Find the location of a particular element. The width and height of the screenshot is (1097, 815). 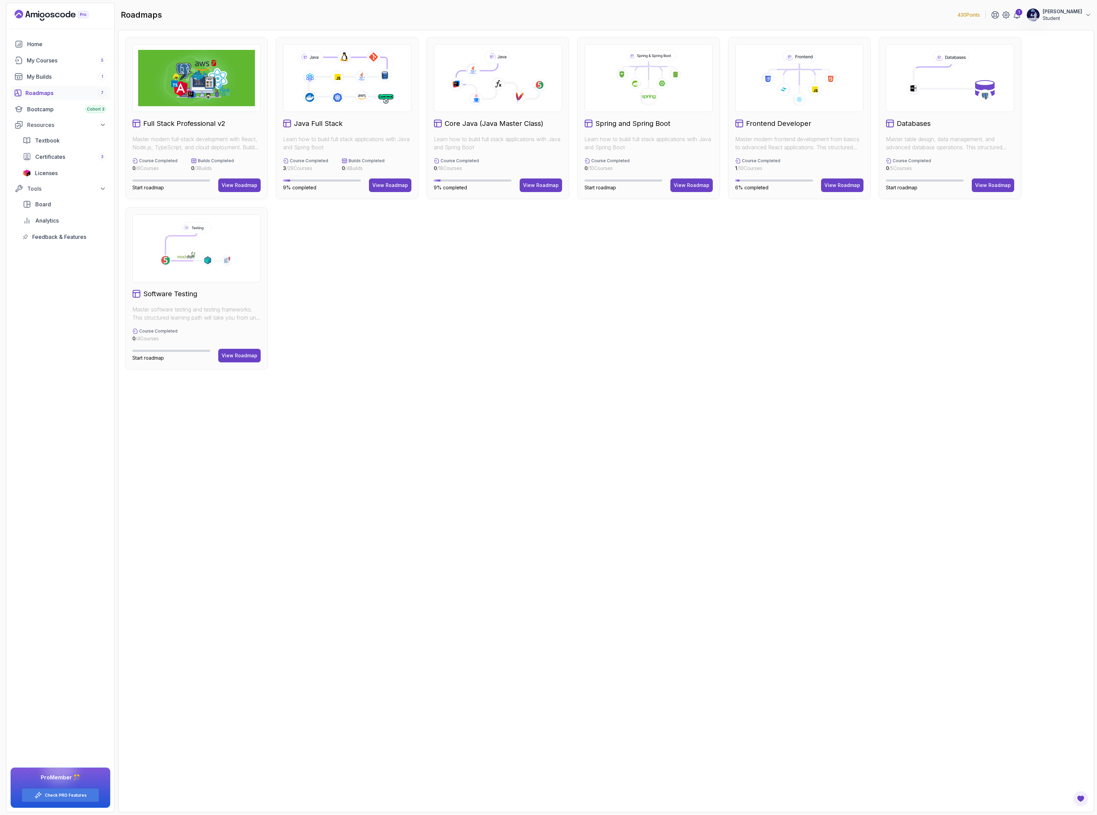

span: 5 is located at coordinates (102, 60).